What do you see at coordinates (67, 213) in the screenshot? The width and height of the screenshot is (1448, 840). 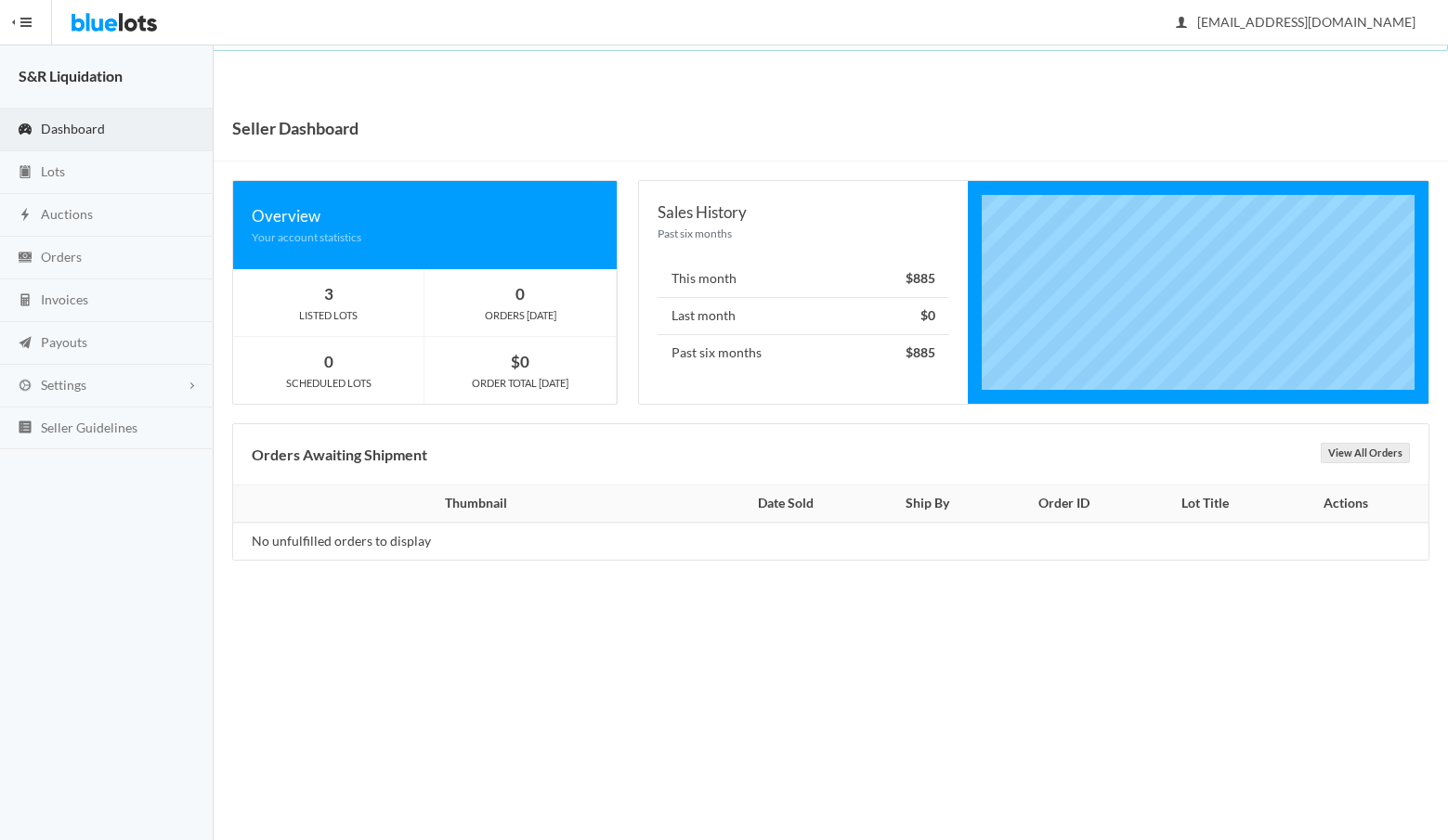 I see `span: Auctions` at bounding box center [67, 213].